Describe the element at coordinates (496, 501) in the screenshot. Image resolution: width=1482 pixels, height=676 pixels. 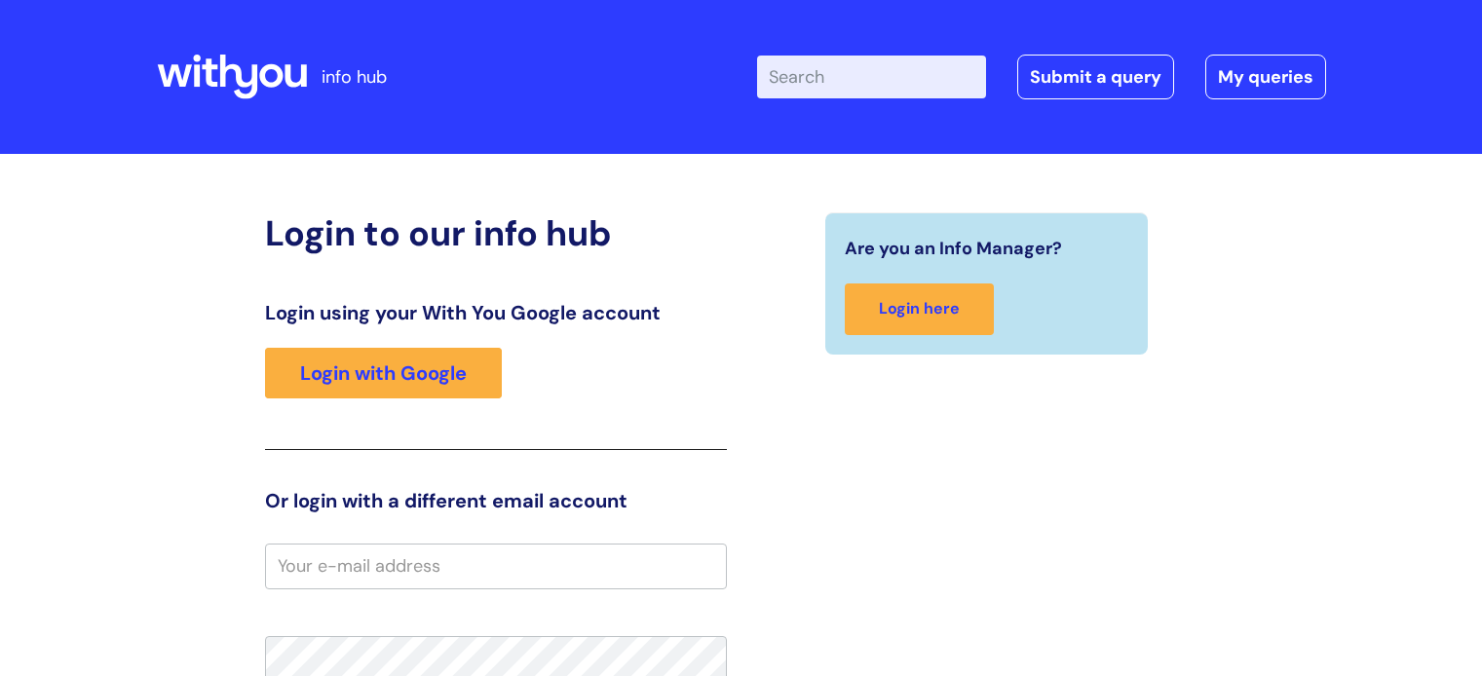
I see `h3: Or login with a different email account` at that location.